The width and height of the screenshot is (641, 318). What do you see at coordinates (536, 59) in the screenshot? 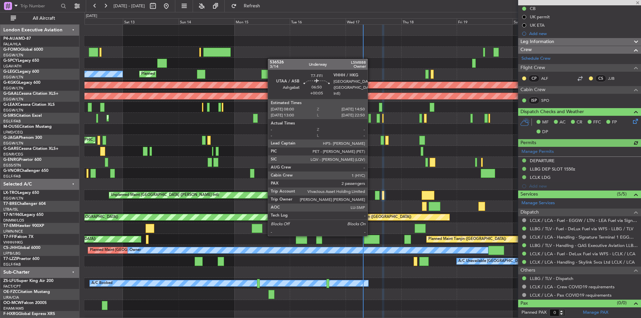
I see `a: Schedule Crew` at bounding box center [536, 59].